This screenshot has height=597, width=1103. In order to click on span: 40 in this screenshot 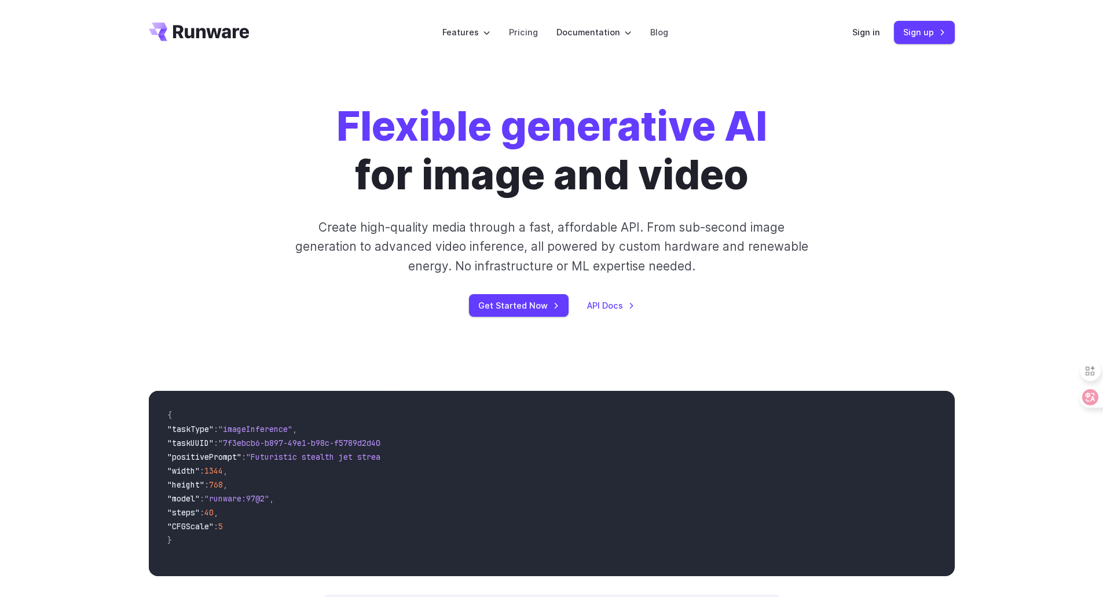, I will do `click(209, 513)`.